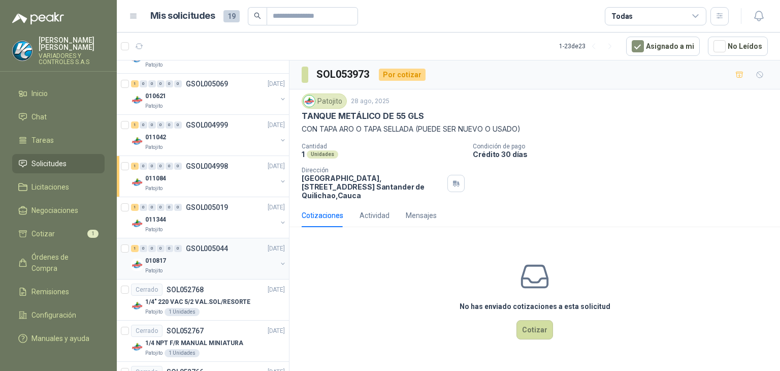 Image resolution: width=780 pixels, height=371 pixels. Describe the element at coordinates (374, 215) in the screenshot. I see `div: Actividad` at that location.